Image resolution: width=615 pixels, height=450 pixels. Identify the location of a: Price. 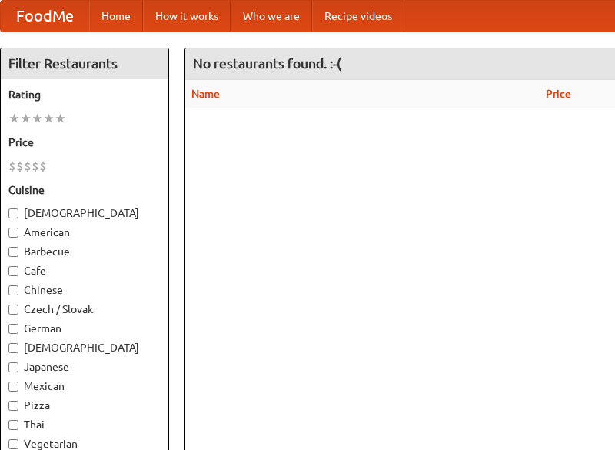
(558, 94).